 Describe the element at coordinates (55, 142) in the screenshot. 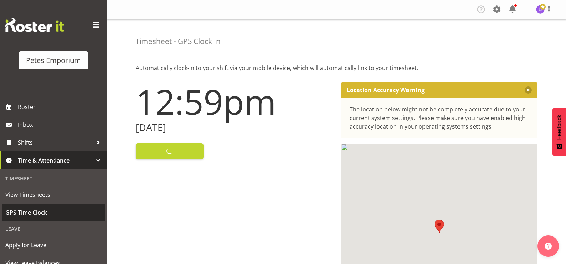

I see `span: Shifts` at that location.